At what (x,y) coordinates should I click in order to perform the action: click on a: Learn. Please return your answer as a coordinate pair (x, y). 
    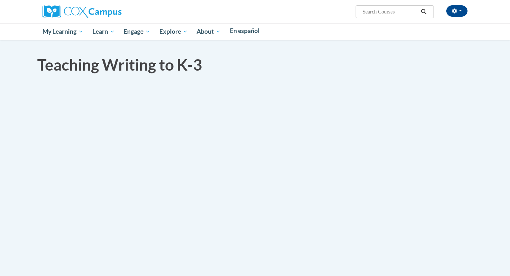
    Looking at the image, I should click on (104, 32).